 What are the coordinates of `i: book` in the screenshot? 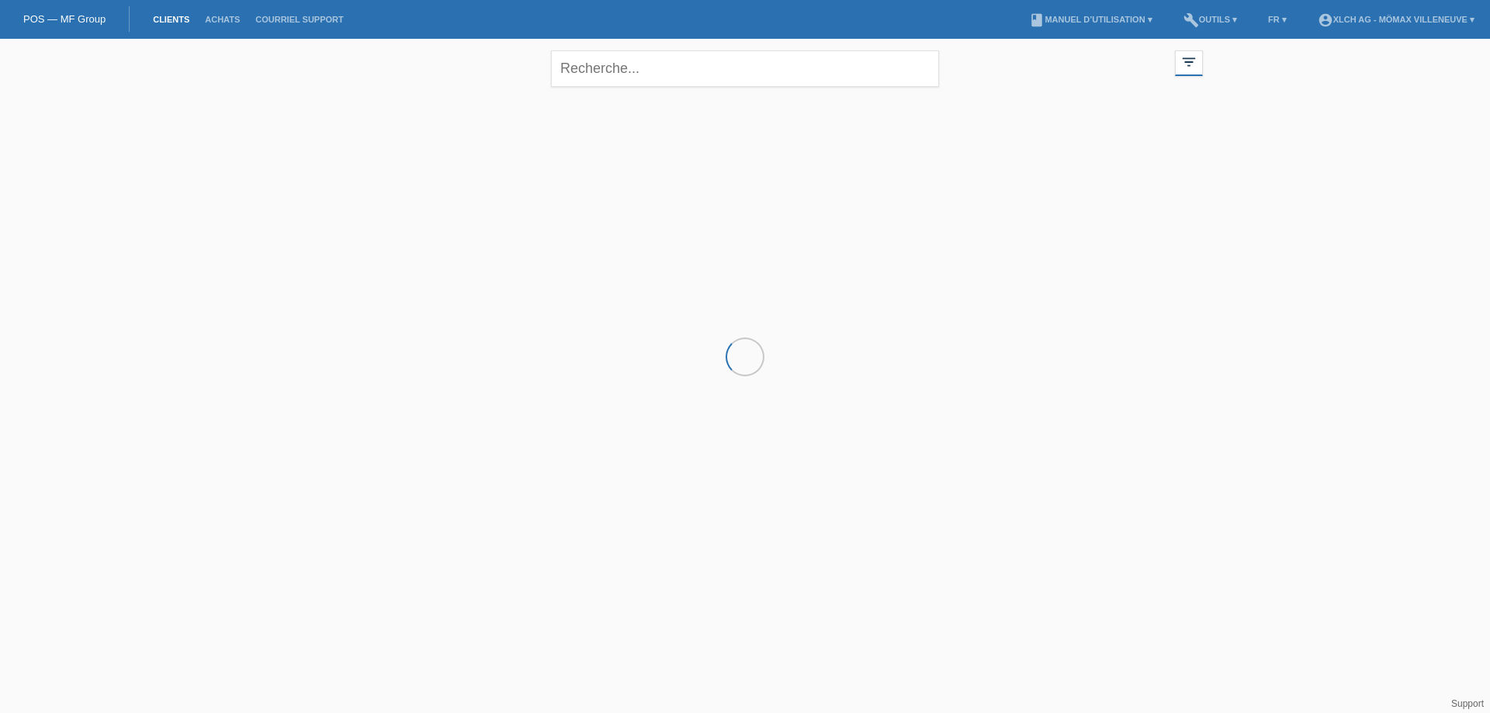 It's located at (1037, 20).